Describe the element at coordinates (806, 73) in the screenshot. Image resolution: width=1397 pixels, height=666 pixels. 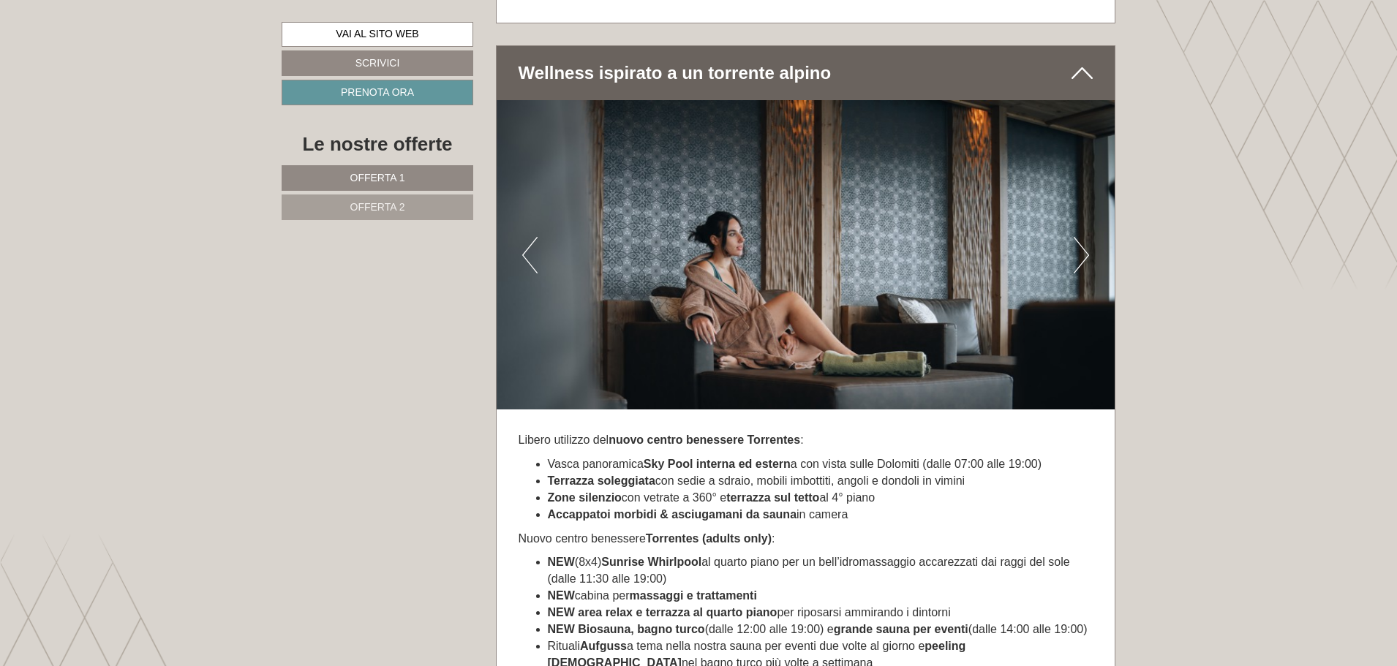
I see `div: Wellness ispirato a un torrente alpino` at that location.